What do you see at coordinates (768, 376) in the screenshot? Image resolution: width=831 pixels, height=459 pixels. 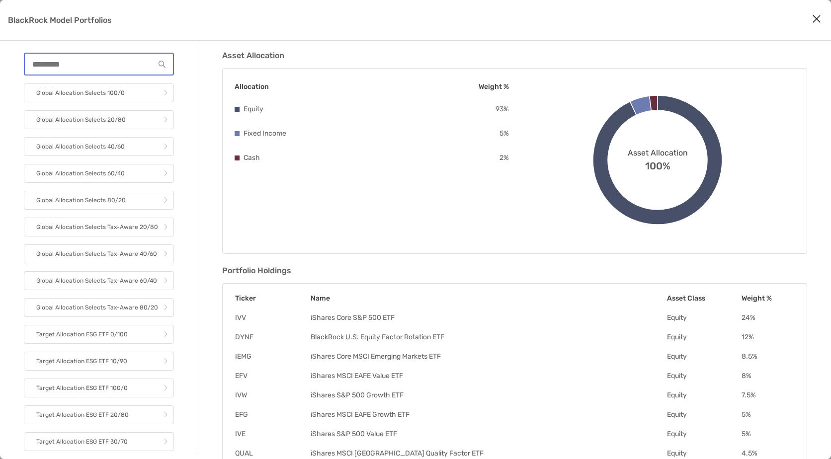 I see `td: 8 %` at bounding box center [768, 376].